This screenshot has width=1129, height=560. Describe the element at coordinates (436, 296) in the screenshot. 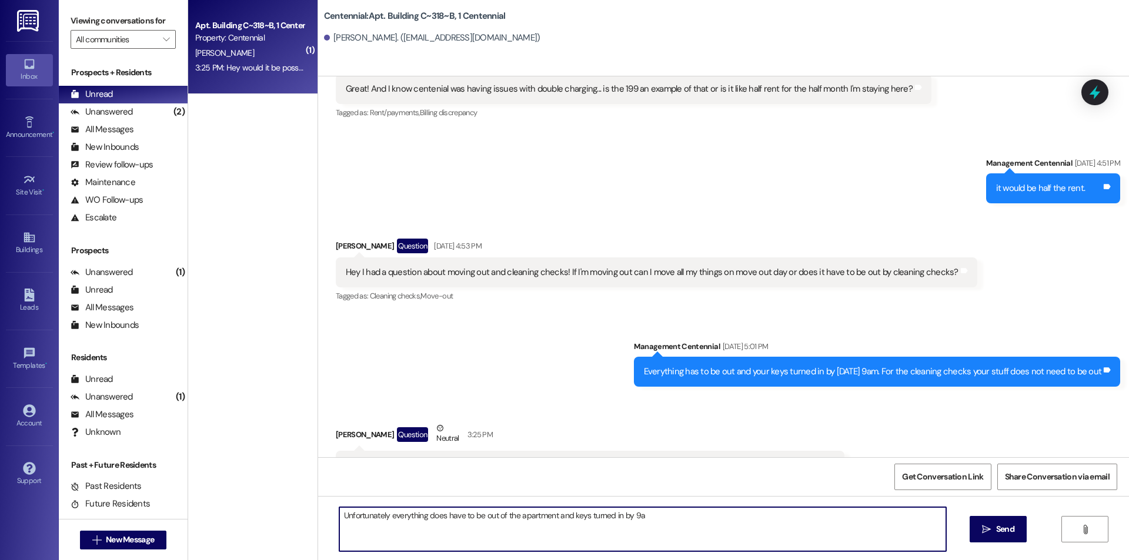

I see `span: Move-out` at that location.